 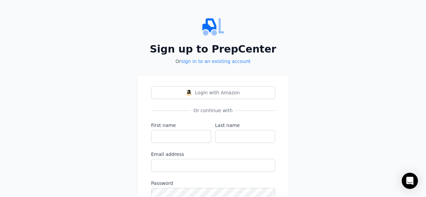 What do you see at coordinates (213, 154) in the screenshot?
I see `label: Email address` at bounding box center [213, 154].